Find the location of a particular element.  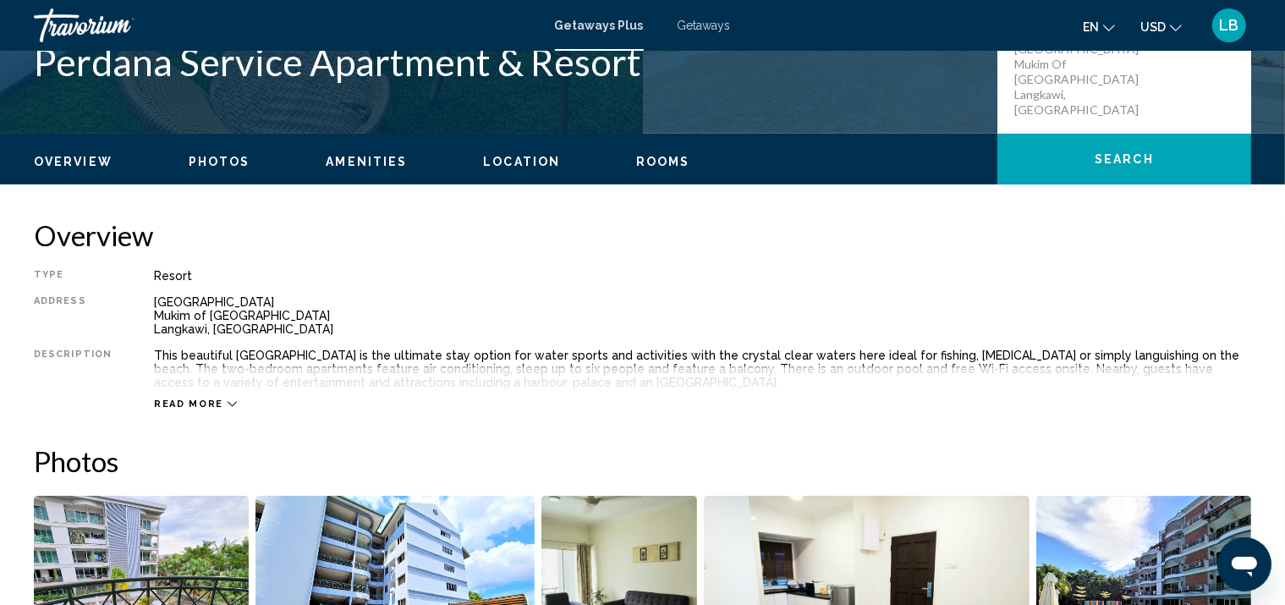

span: Photos is located at coordinates (219, 162).